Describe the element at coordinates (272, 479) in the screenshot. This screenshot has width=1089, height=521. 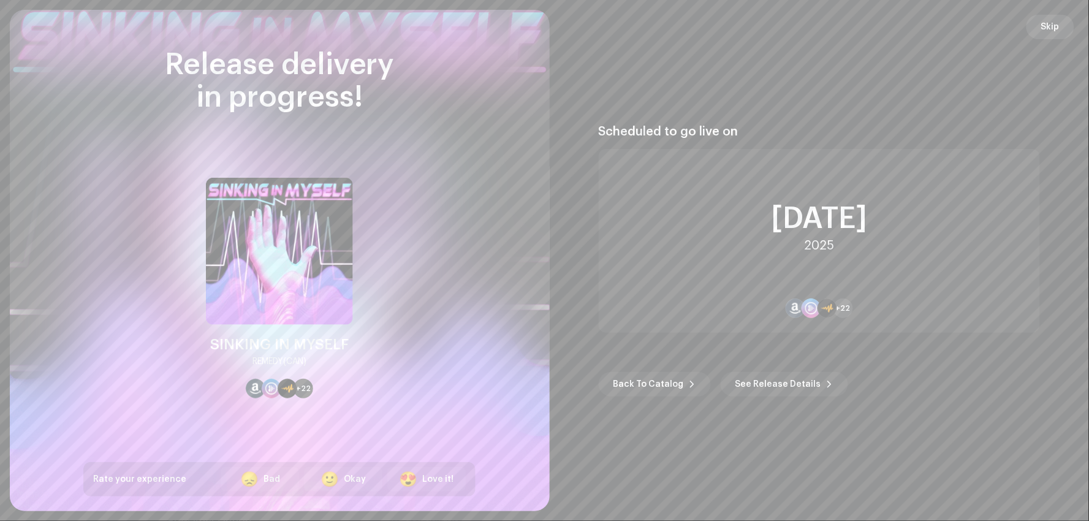
I see `div: Bad` at that location.